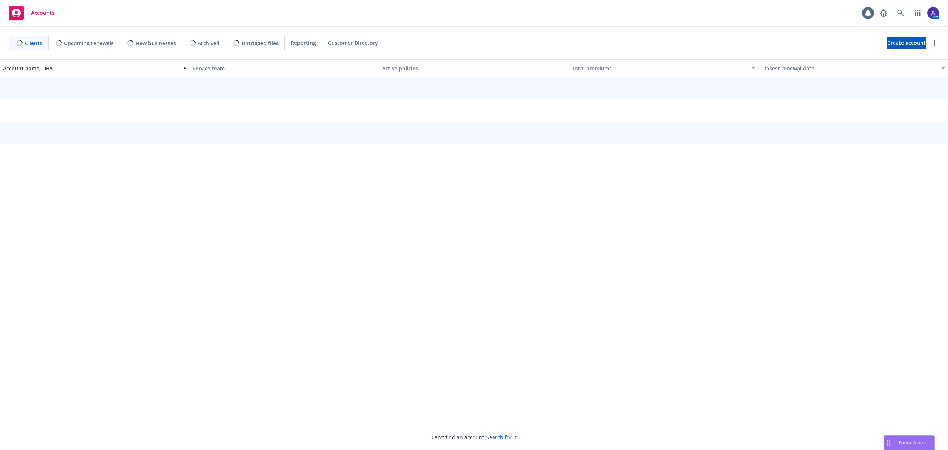  What do you see at coordinates (284, 68) in the screenshot?
I see `div: Service team` at bounding box center [284, 68].